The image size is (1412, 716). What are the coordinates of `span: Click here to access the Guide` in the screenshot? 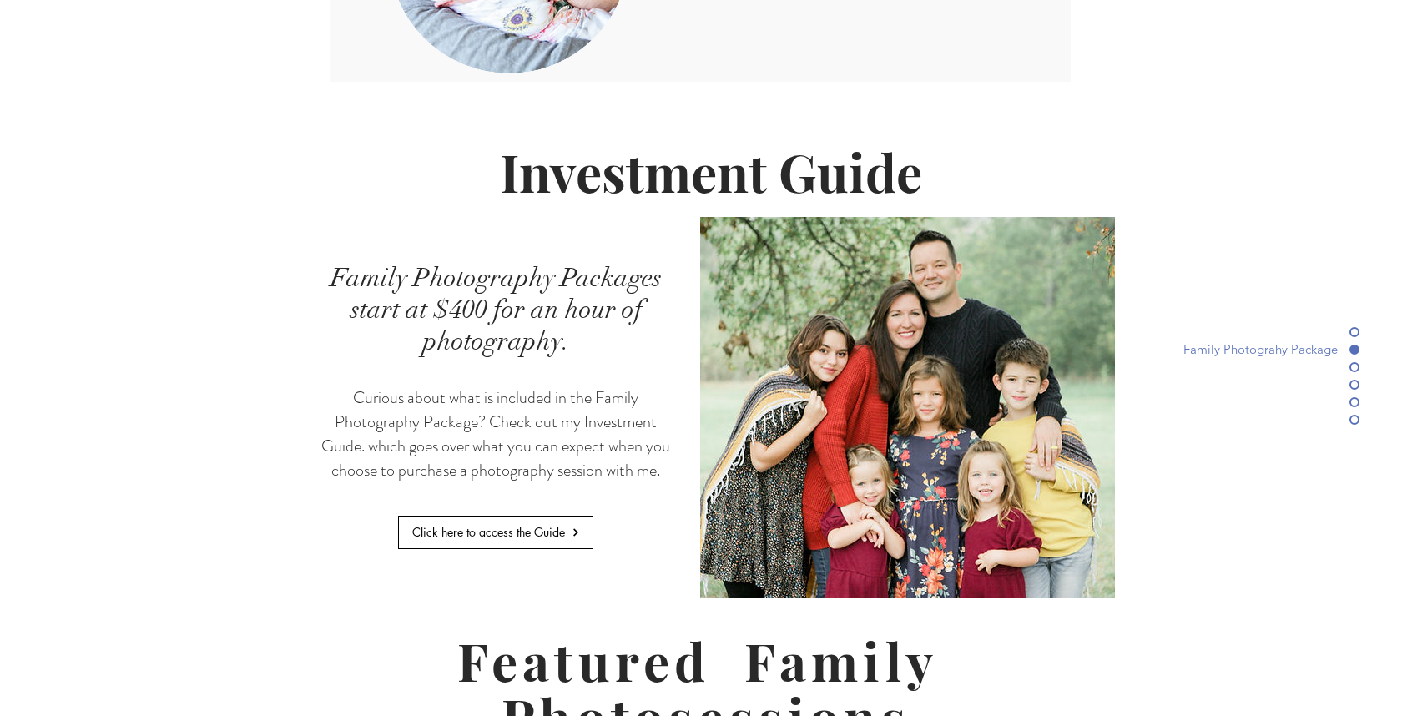 It's located at (488, 532).